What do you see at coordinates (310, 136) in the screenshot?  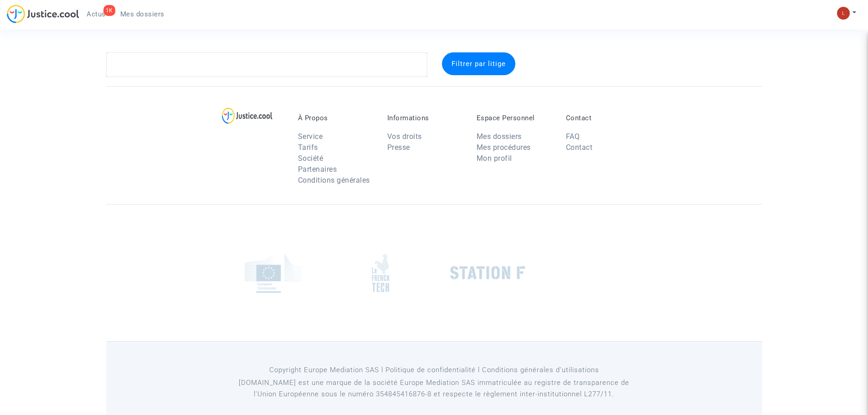 I see `a: Service` at bounding box center [310, 136].